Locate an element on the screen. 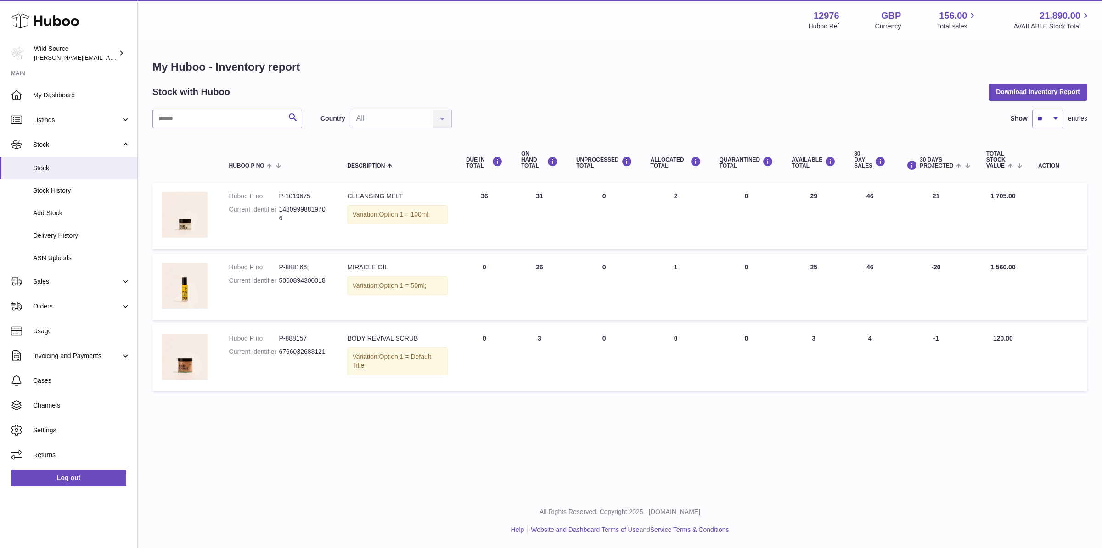 The image size is (1102, 548). a: 156.00 Total sales is located at coordinates (957, 20).